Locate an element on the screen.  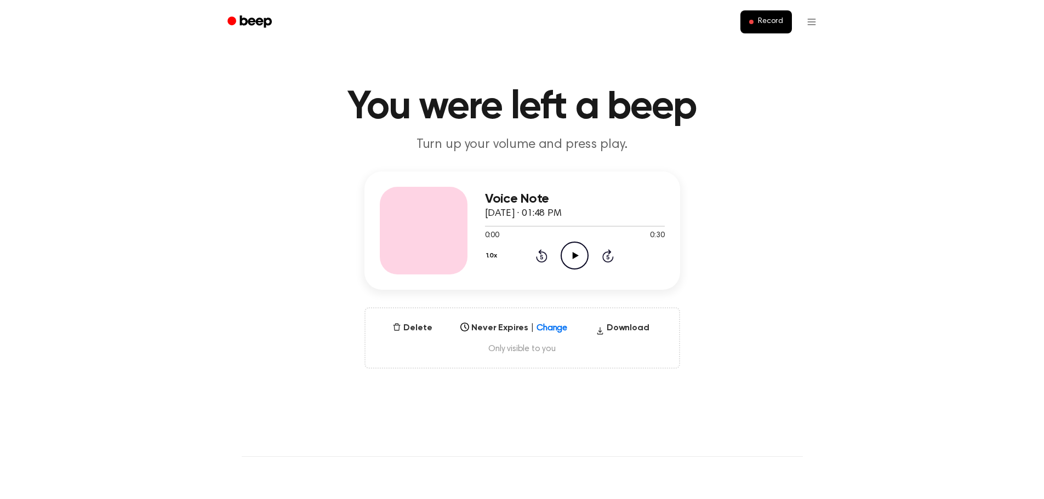
button: Download is located at coordinates (622, 330).